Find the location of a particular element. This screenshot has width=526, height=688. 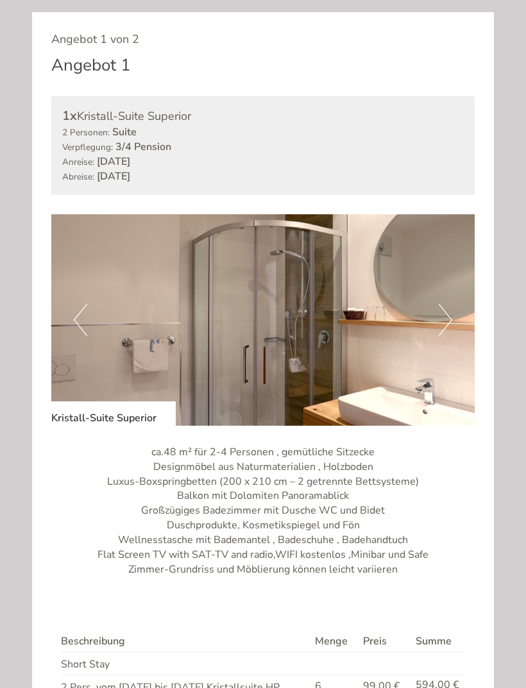

b: 3/4 Pension is located at coordinates (143, 147).